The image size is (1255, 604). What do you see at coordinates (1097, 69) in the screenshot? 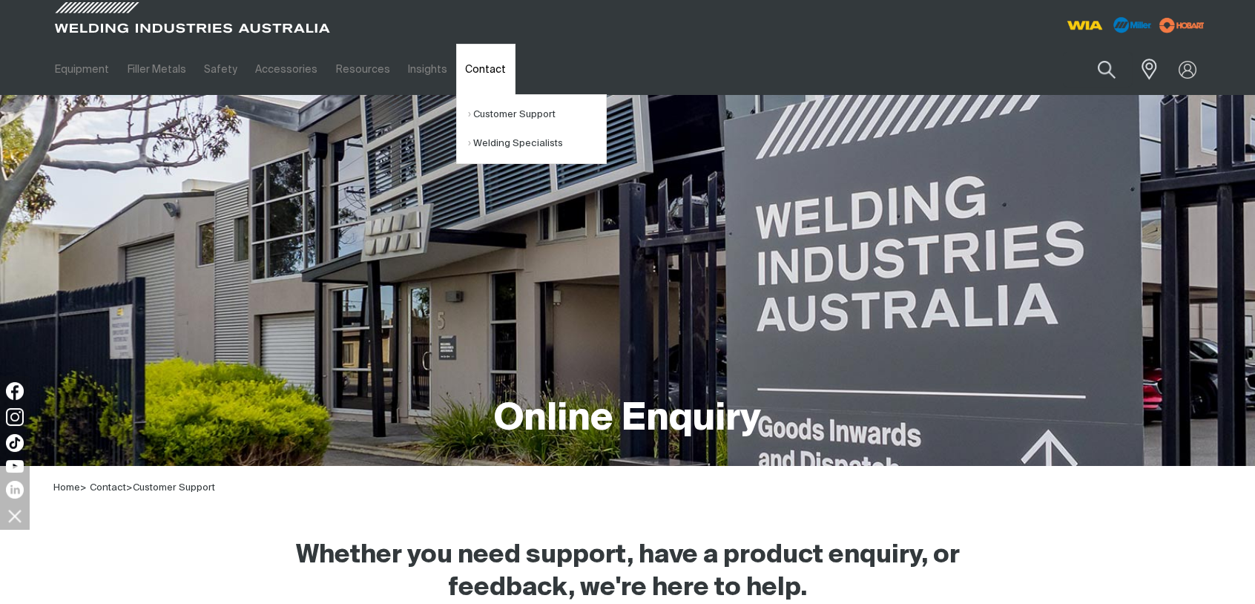
I see `input: Product name or item number...` at bounding box center [1097, 69].